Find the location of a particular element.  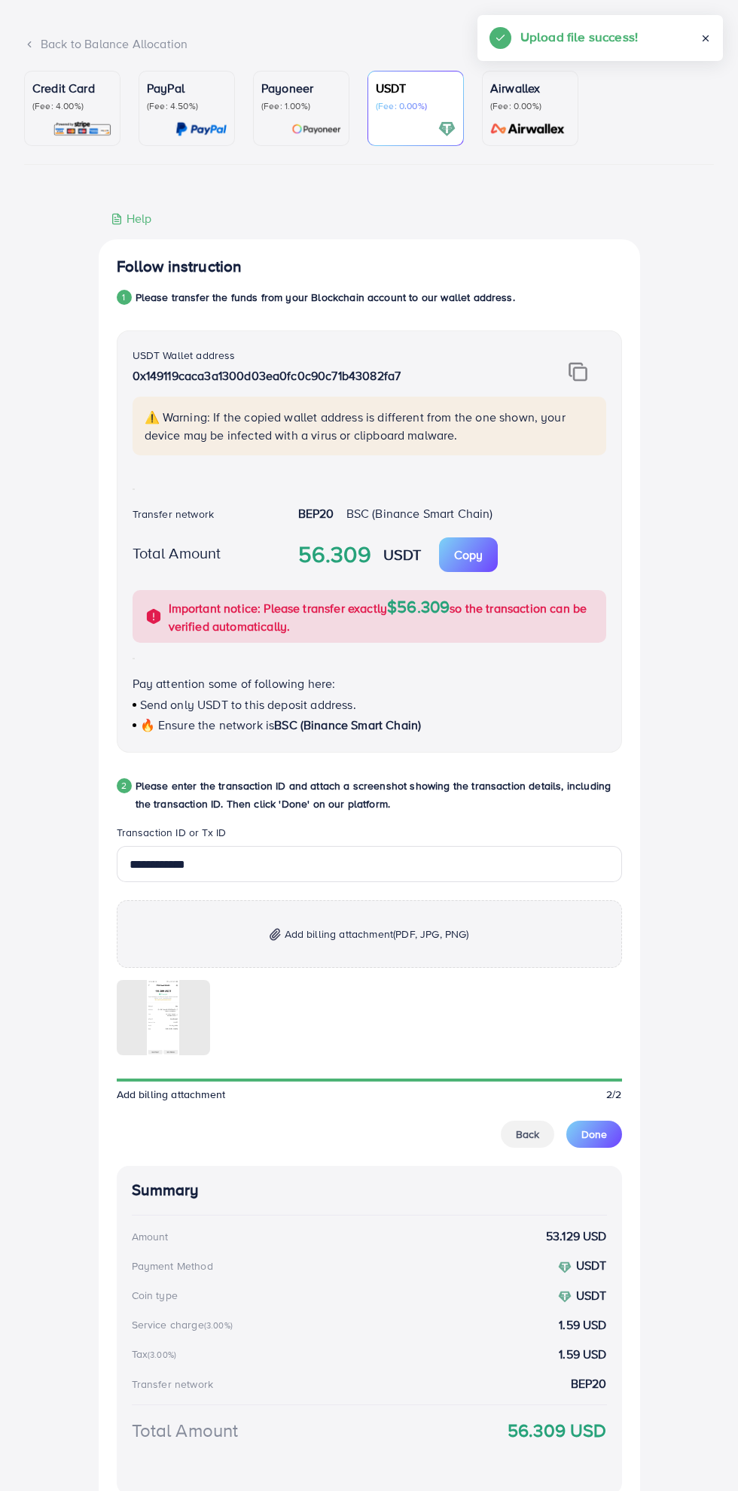

div: 2 is located at coordinates (124, 786).